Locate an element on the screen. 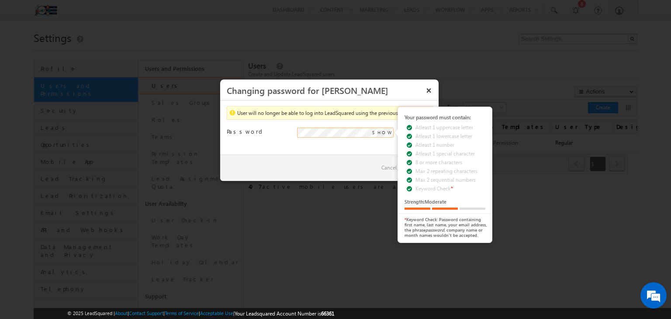 The image size is (671, 319). span: Keyword Check: Password containing first name, last name, your email address, the phrase , compan... is located at coordinates (445, 227).